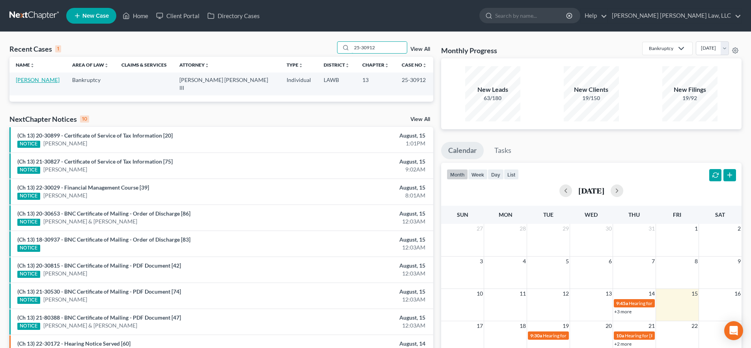 This screenshot has width=751, height=348. I want to click on button: list, so click(512, 174).